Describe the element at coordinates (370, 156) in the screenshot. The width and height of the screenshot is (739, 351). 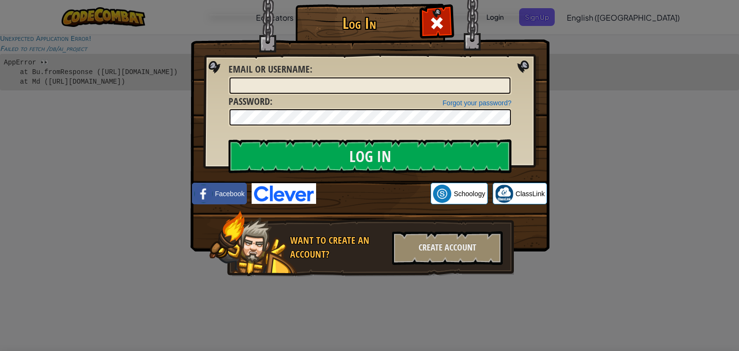
I see `input: Log In` at that location.